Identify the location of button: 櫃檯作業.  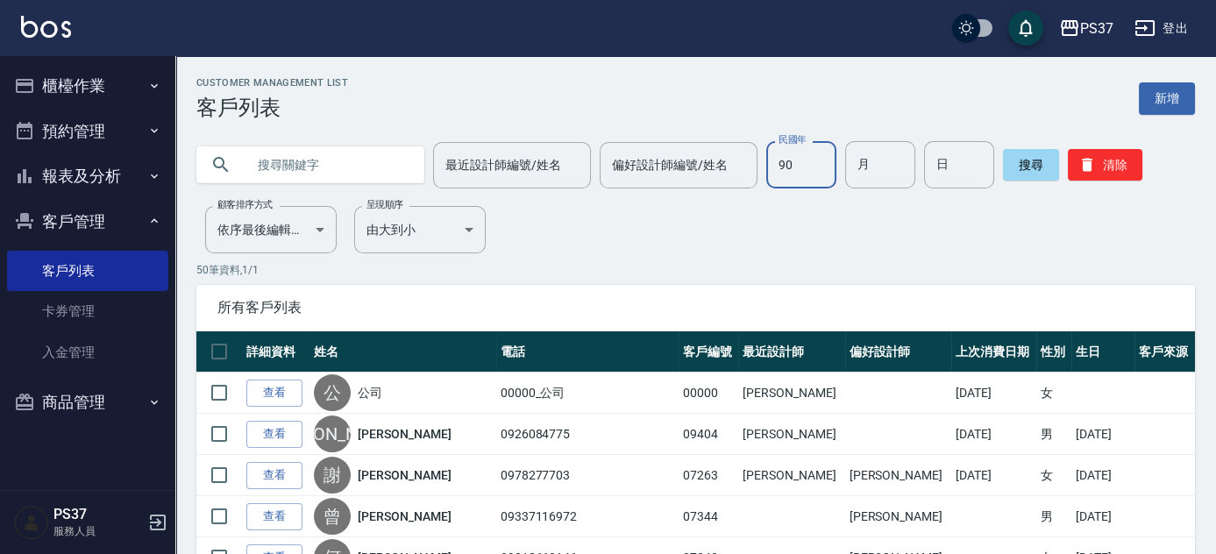
(88, 86).